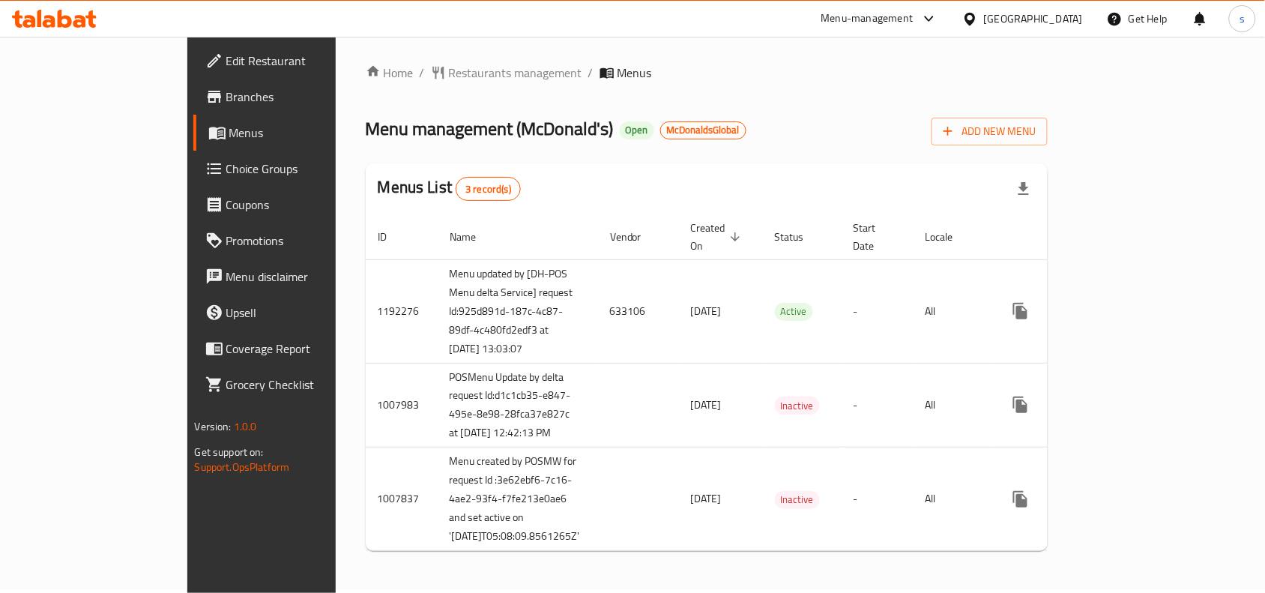  I want to click on span: 3 record(s), so click(488, 189).